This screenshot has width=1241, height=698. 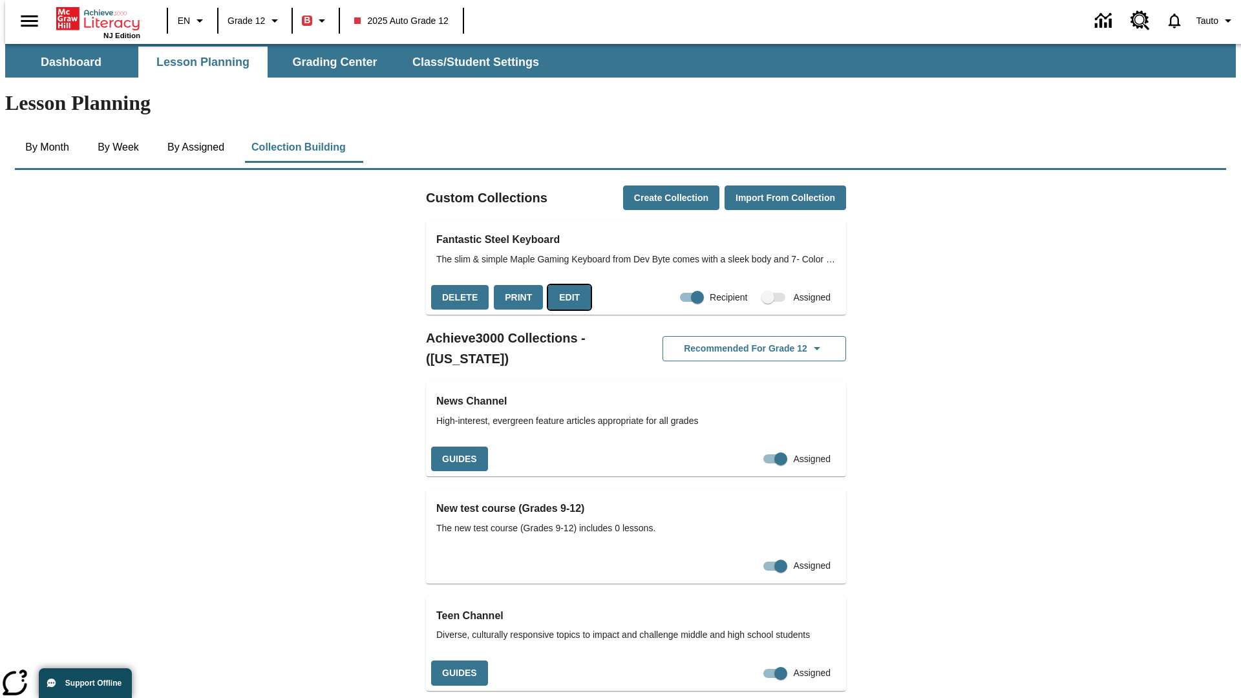 I want to click on h2: Custom Collections, so click(x=487, y=198).